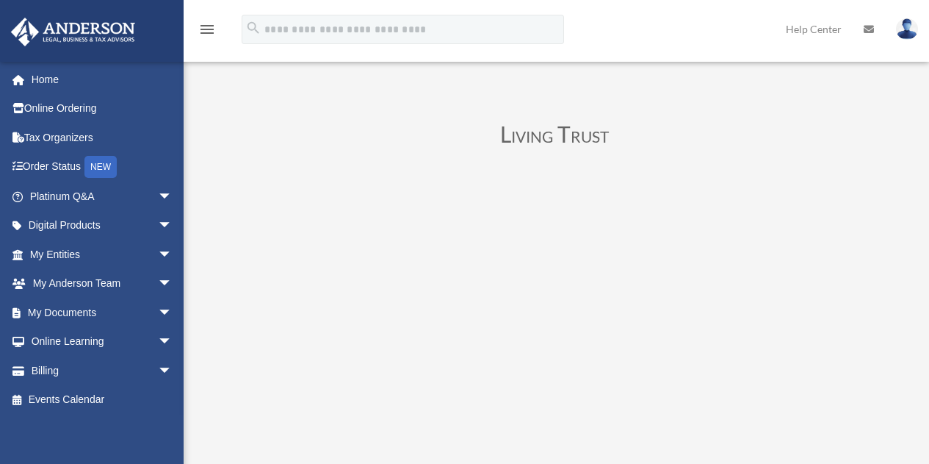 This screenshot has width=929, height=464. What do you see at coordinates (102, 79) in the screenshot?
I see `a: Home` at bounding box center [102, 79].